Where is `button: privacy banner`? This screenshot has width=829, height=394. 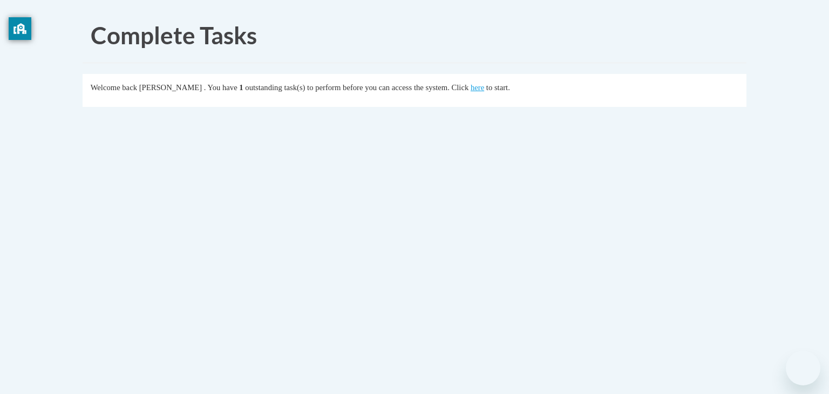
button: privacy banner is located at coordinates (20, 29).